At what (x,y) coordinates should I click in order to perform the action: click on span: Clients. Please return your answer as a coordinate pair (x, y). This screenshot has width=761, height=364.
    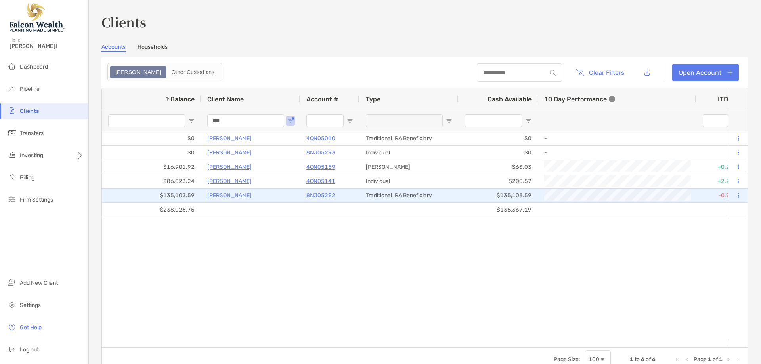
    Looking at the image, I should click on (29, 111).